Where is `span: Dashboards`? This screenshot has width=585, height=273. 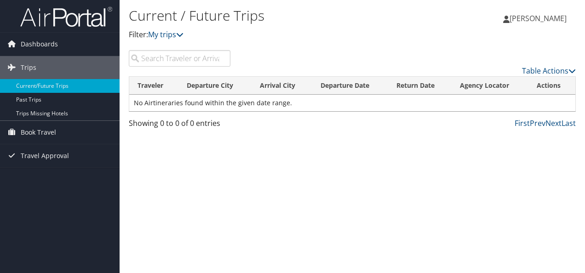 span: Dashboards is located at coordinates (39, 44).